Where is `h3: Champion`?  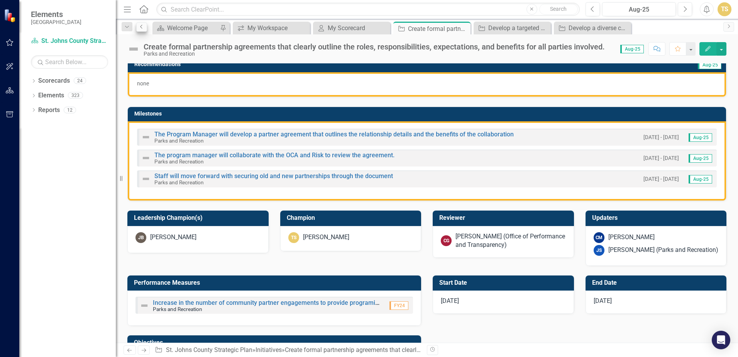
h3: Champion is located at coordinates (352, 218).